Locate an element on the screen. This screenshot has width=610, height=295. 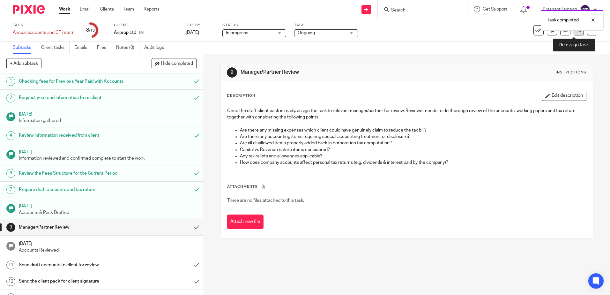
p: Any tax reliefs and allowances applicable? is located at coordinates (413, 156).